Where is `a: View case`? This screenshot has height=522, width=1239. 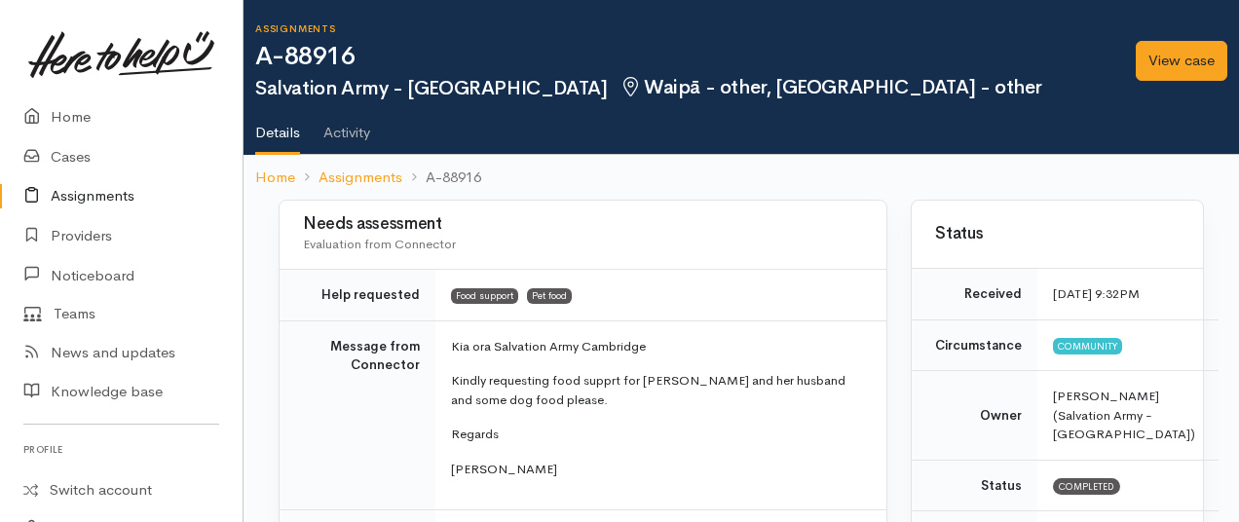 a: View case is located at coordinates (1182, 60).